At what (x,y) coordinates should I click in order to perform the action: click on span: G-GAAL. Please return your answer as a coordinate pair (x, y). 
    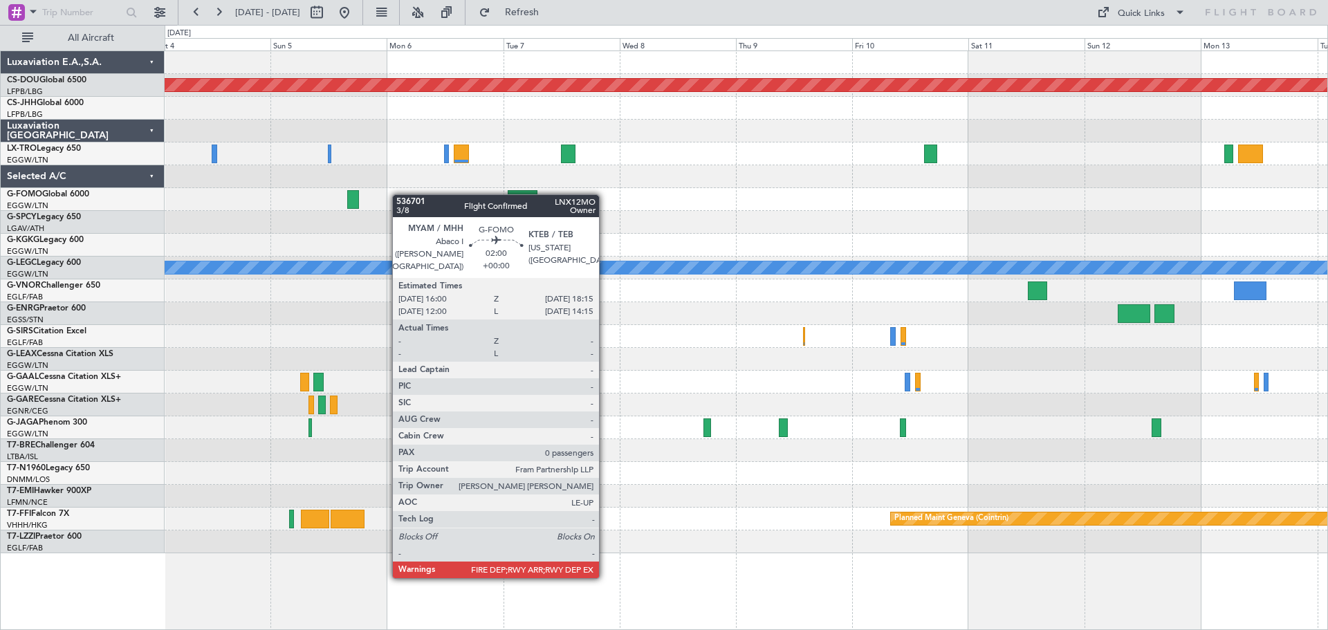
    Looking at the image, I should click on (23, 377).